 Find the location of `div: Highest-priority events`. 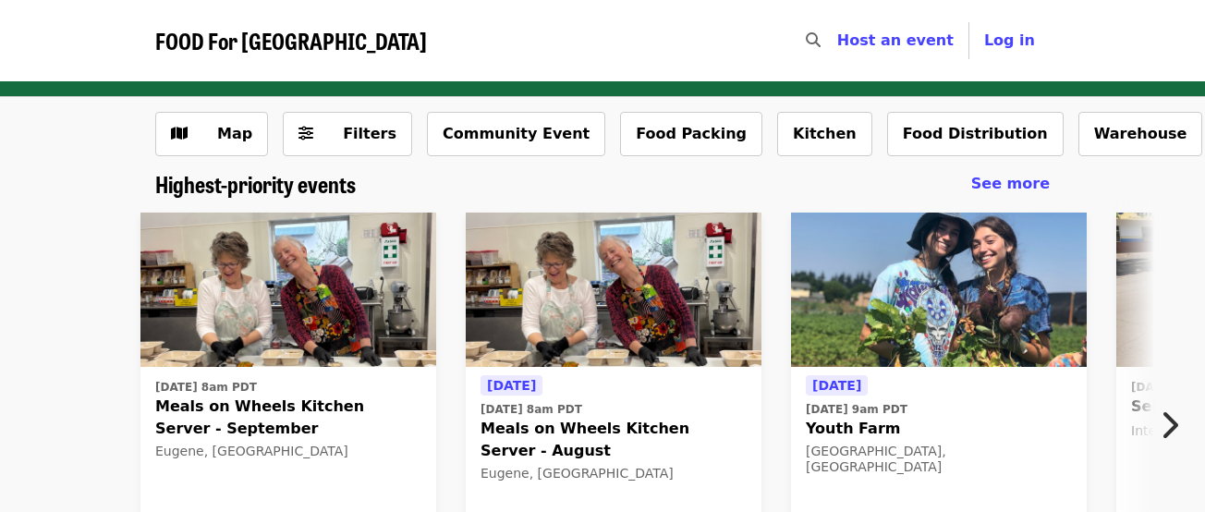

div: Highest-priority events is located at coordinates (603, 184).